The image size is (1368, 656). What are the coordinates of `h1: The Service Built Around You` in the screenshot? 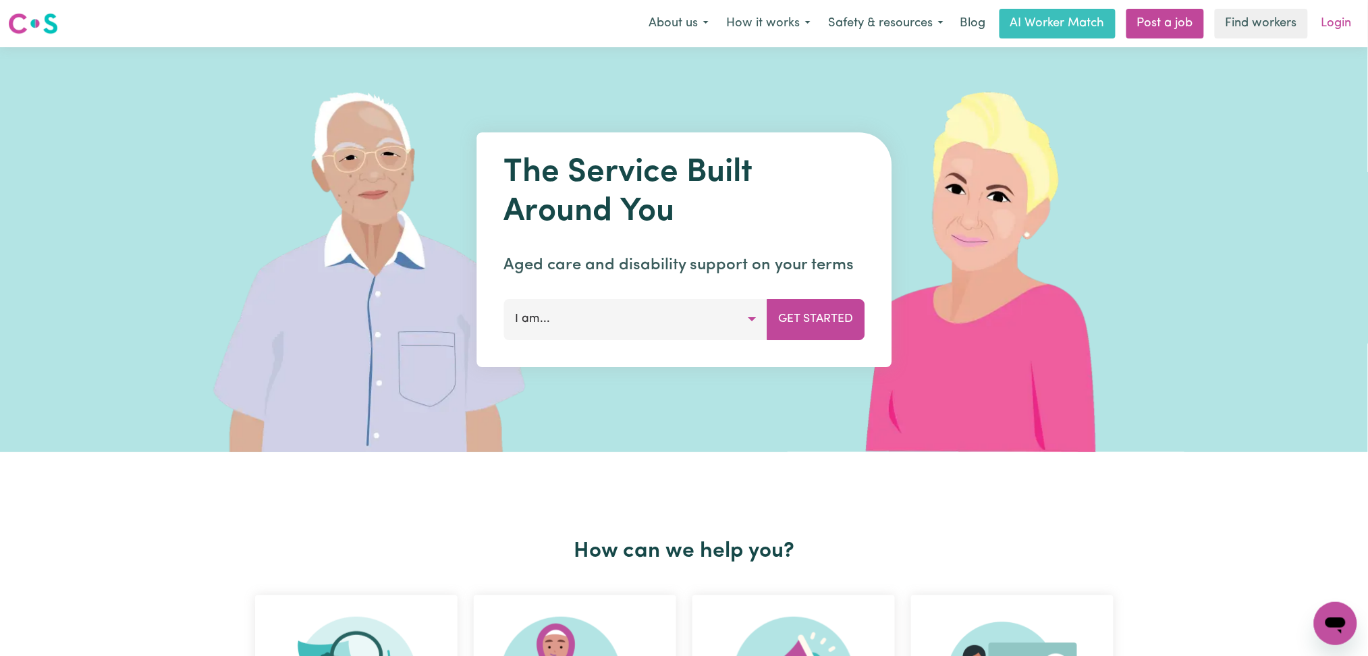 It's located at (684, 192).